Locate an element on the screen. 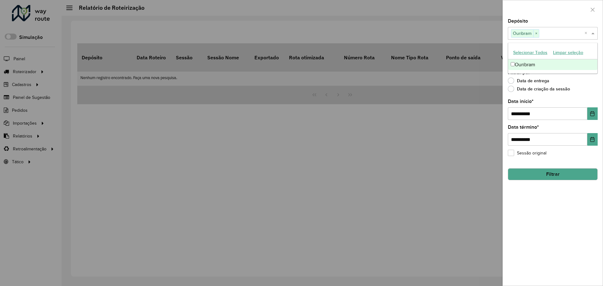  label: Data de criação da sessão is located at coordinates (539, 89).